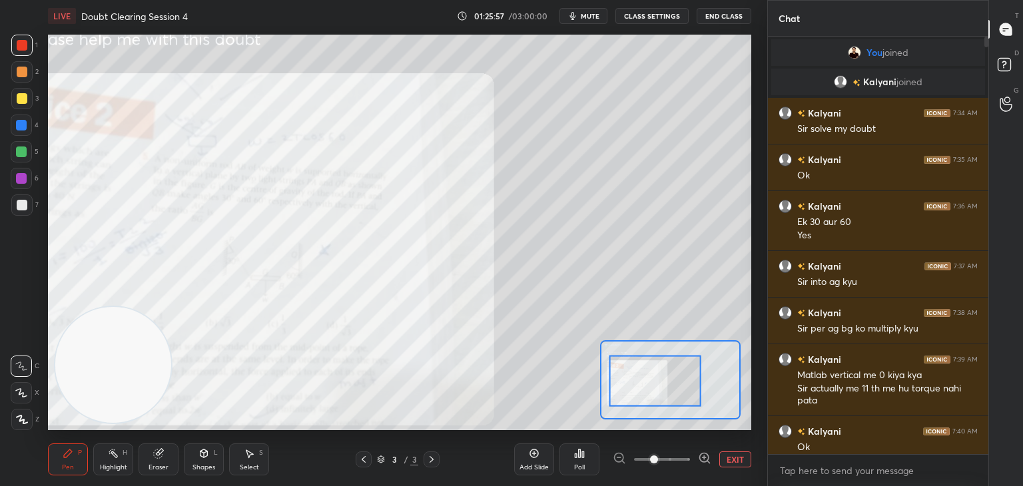  Describe the element at coordinates (880, 82) in the screenshot. I see `span: Kalyani` at that location.